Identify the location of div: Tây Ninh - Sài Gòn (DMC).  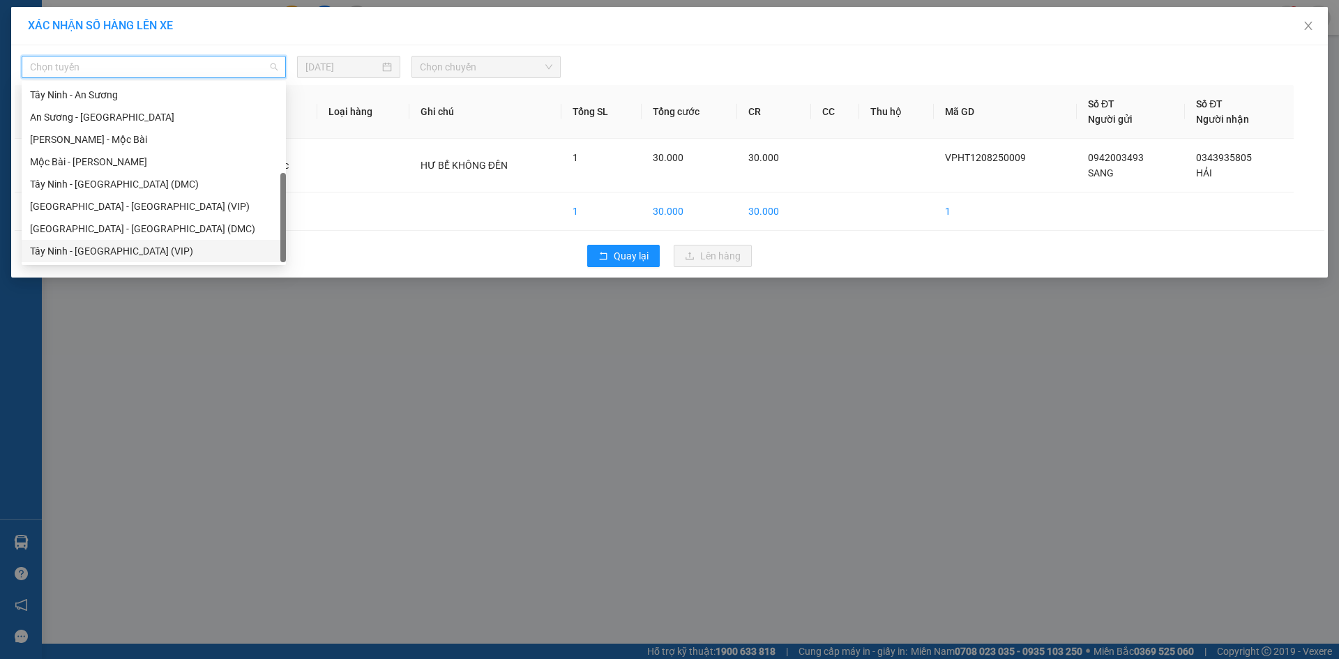
(153, 184).